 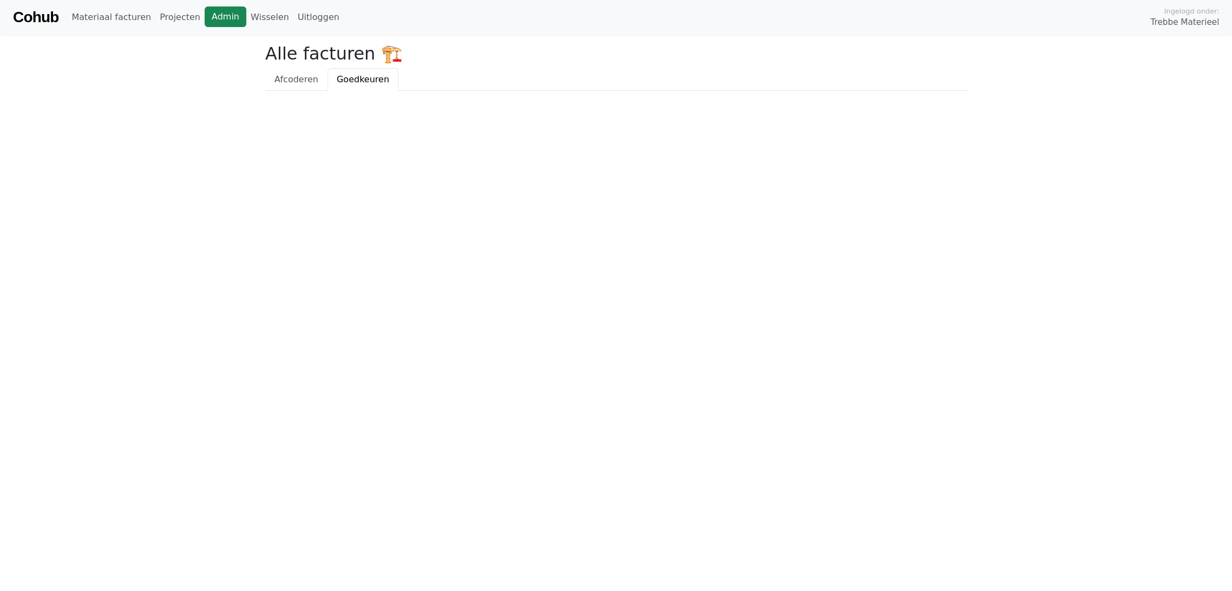 What do you see at coordinates (296, 80) in the screenshot?
I see `a: Afcoderen` at bounding box center [296, 80].